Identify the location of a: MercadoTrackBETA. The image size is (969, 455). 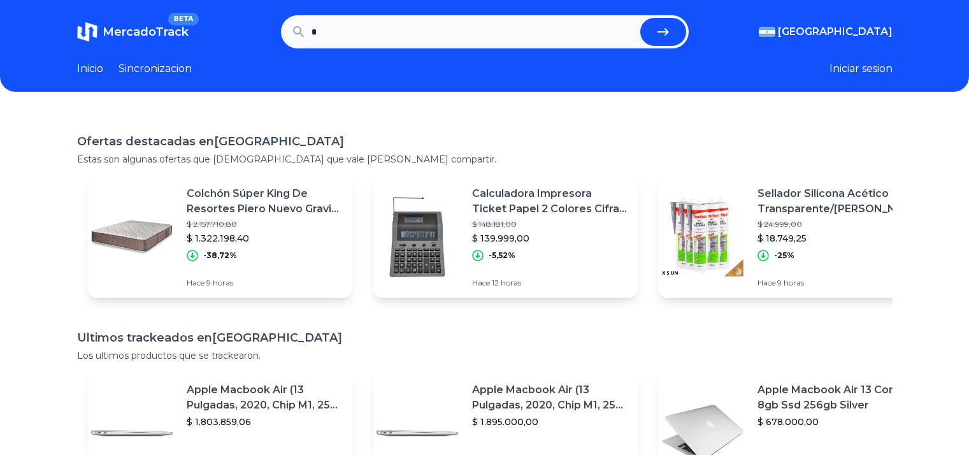
(132, 32).